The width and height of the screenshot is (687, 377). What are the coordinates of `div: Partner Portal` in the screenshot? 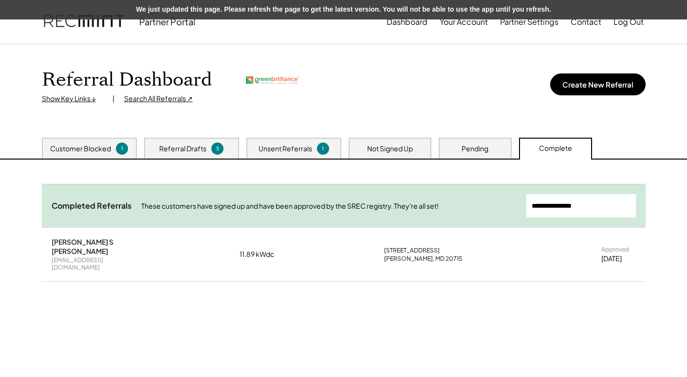 It's located at (167, 21).